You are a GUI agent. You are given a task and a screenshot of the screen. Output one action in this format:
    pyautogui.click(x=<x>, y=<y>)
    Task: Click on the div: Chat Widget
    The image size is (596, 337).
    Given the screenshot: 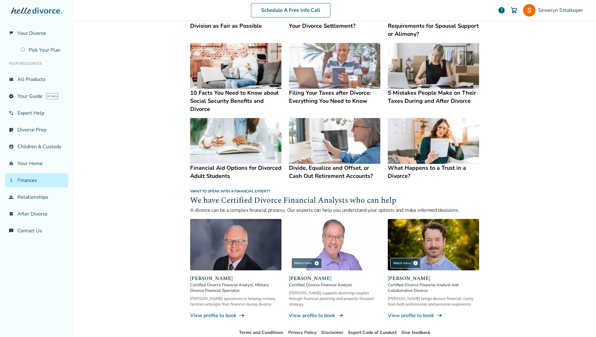 What is the action you would take?
    pyautogui.click(x=580, y=322)
    